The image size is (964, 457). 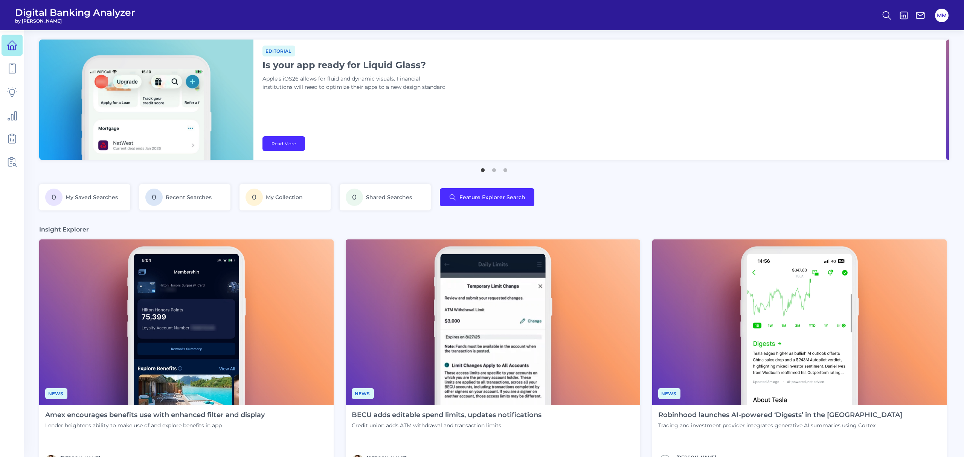 I want to click on a: Read More, so click(x=284, y=144).